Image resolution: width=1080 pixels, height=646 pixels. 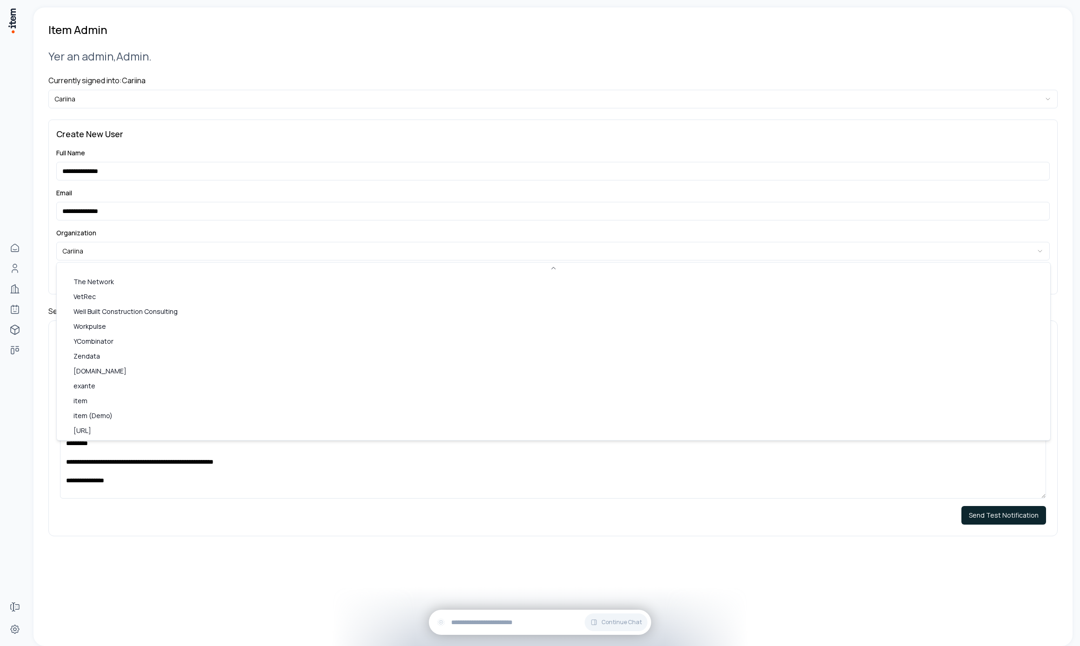 What do you see at coordinates (94, 282) in the screenshot?
I see `span: The Network` at bounding box center [94, 282].